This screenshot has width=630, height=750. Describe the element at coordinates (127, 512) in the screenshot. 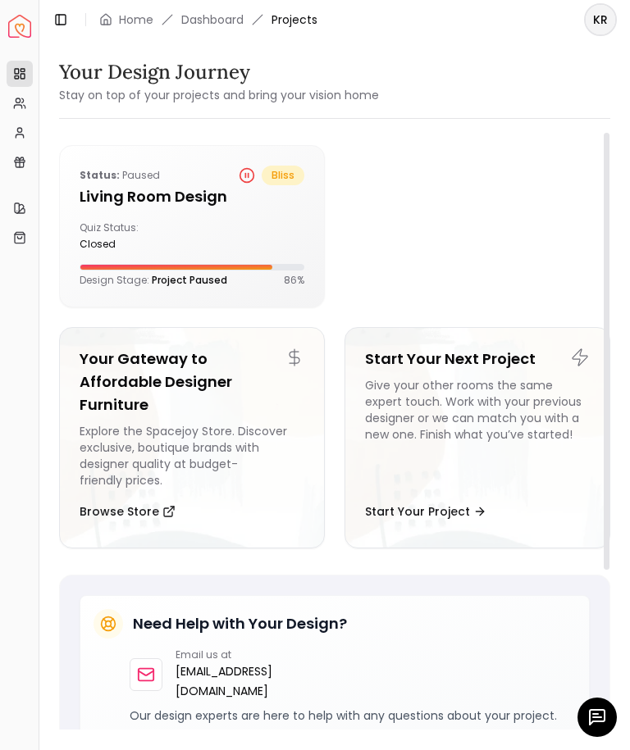

I see `button: Browse Store` at that location.